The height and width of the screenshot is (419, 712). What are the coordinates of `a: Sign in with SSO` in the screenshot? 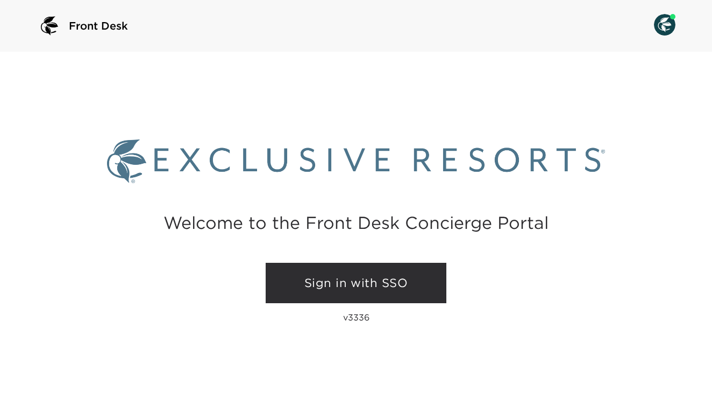 It's located at (356, 283).